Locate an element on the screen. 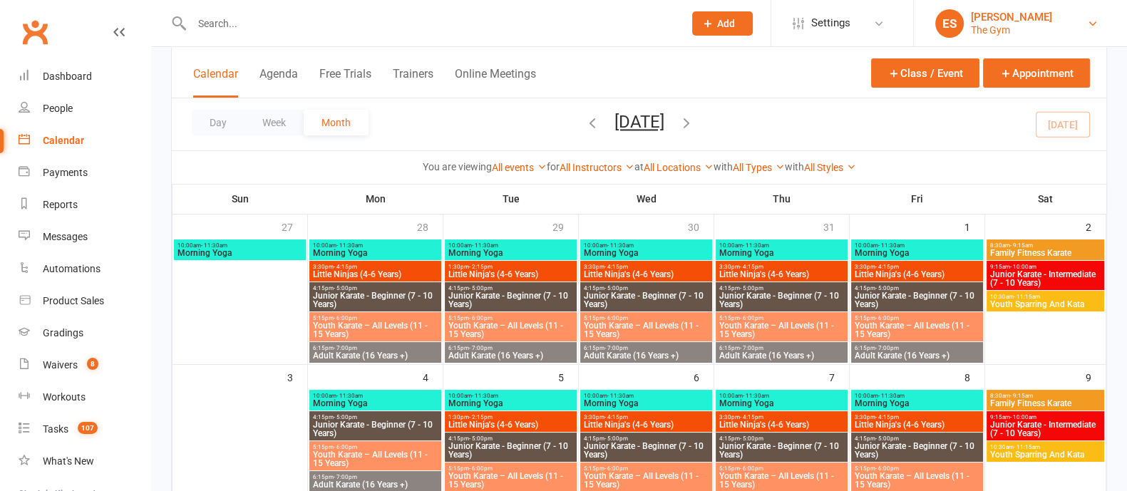  strong: You are viewing is located at coordinates (457, 167).